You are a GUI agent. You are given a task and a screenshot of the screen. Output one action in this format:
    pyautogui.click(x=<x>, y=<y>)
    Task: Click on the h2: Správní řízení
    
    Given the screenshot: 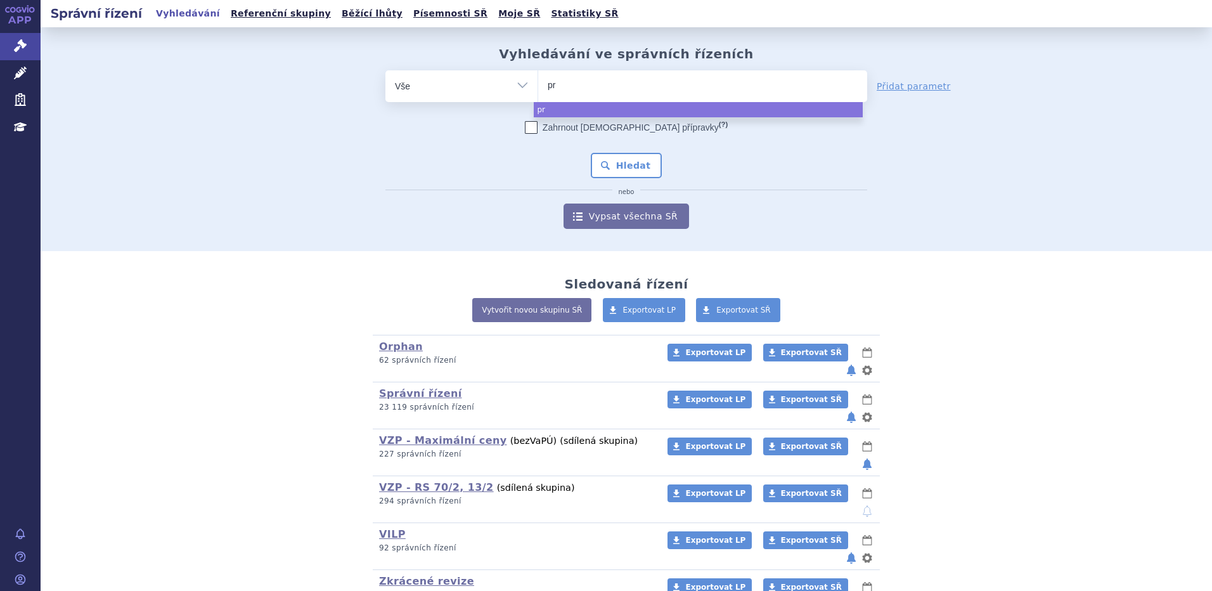 What is the action you would take?
    pyautogui.click(x=96, y=13)
    